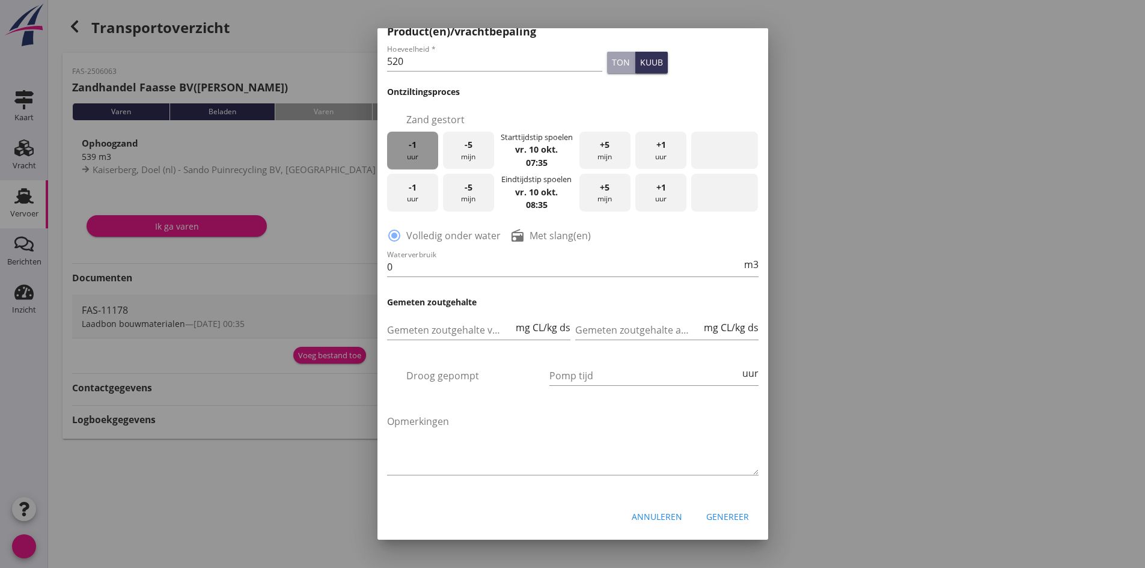 This screenshot has height=568, width=1145. Describe the element at coordinates (450, 330) in the screenshot. I see `input: Gemeten zoutgehalte voorbeun` at that location.